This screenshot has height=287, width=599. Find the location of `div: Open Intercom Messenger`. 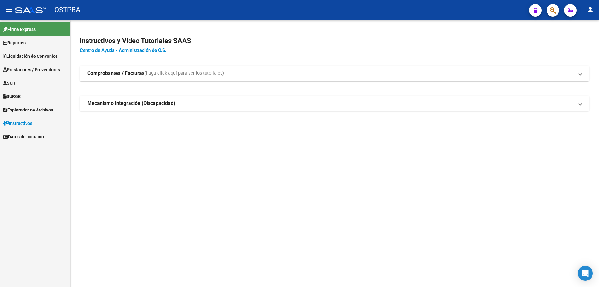

div: Open Intercom Messenger is located at coordinates (585, 273).